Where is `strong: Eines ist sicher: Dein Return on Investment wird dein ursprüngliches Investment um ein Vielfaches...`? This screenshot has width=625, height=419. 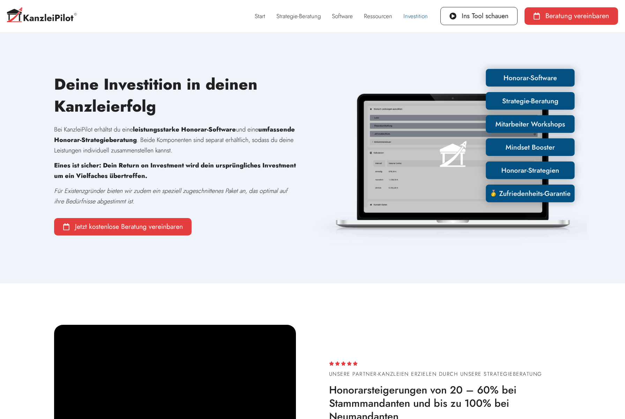 strong: Eines ist sicher: Dein Return on Investment wird dein ursprüngliches Investment um ein Vielfaches... is located at coordinates (175, 171).